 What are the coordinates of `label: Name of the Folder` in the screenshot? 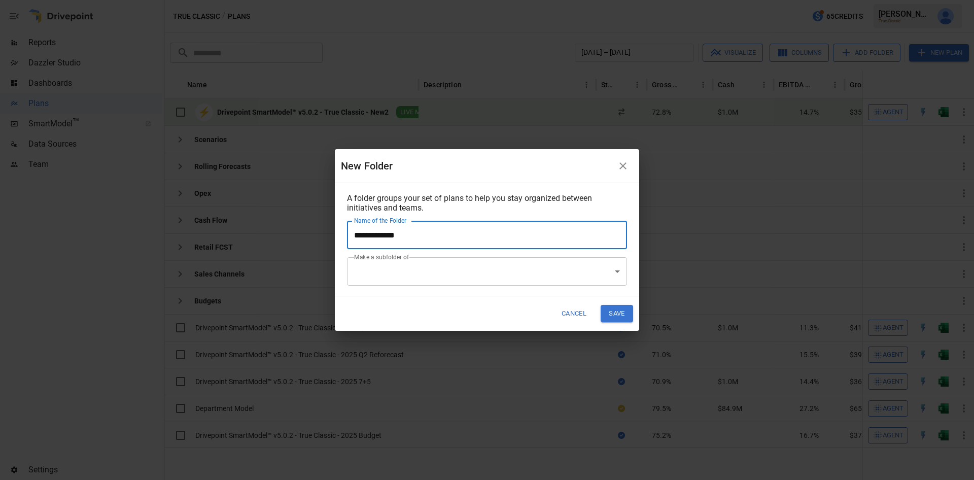 It's located at (380, 220).